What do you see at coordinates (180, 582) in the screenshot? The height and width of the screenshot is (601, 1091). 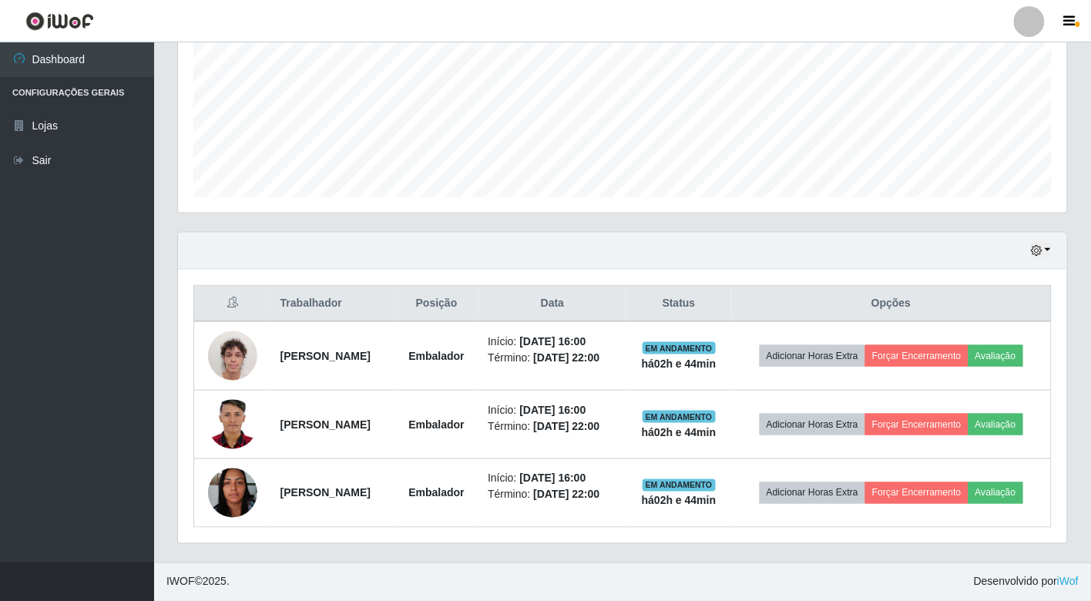 I see `span: IWOF` at bounding box center [180, 582].